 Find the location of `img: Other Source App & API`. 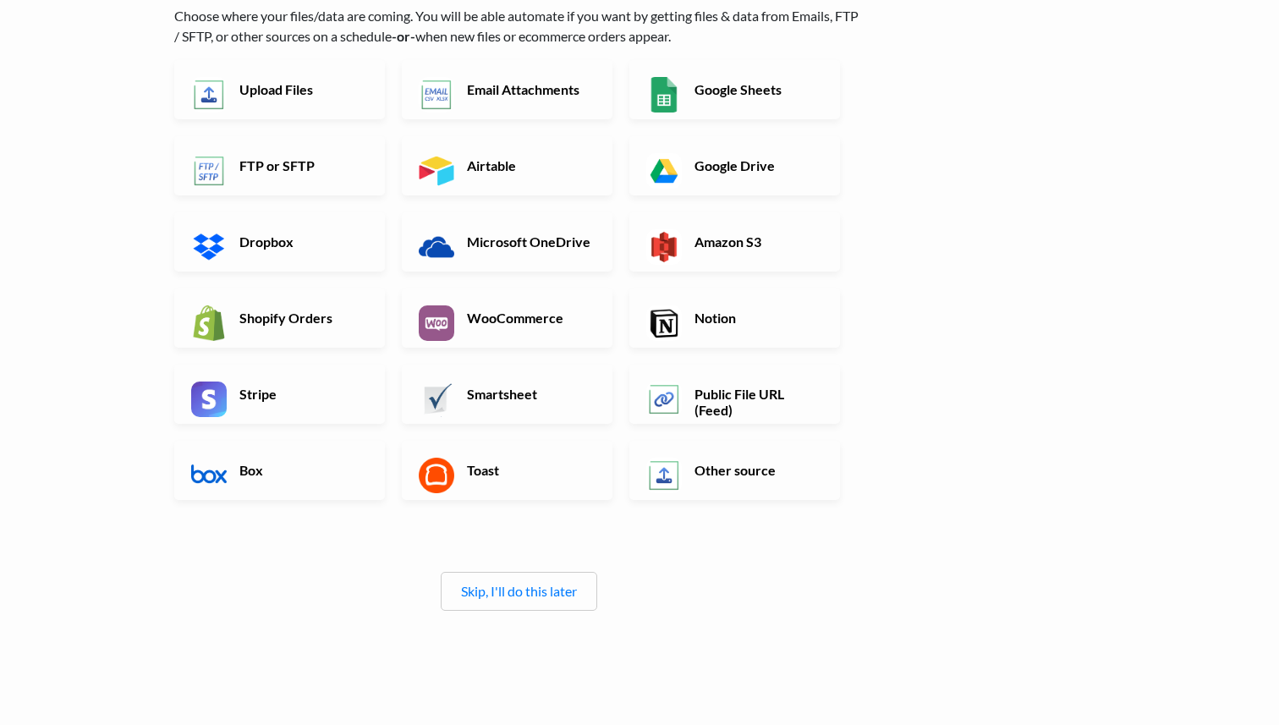

img: Other Source App & API is located at coordinates (664, 475).